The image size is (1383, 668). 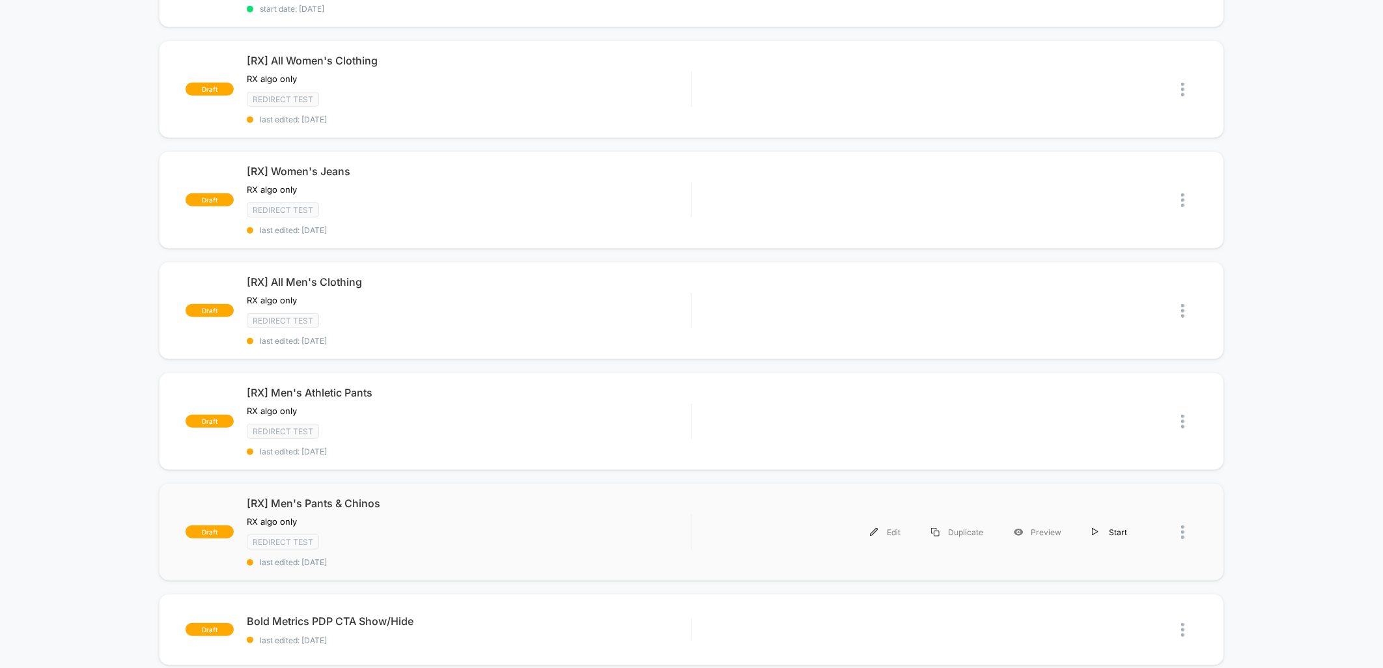 What do you see at coordinates (886, 532) in the screenshot?
I see `div: Edit` at bounding box center [886, 532].